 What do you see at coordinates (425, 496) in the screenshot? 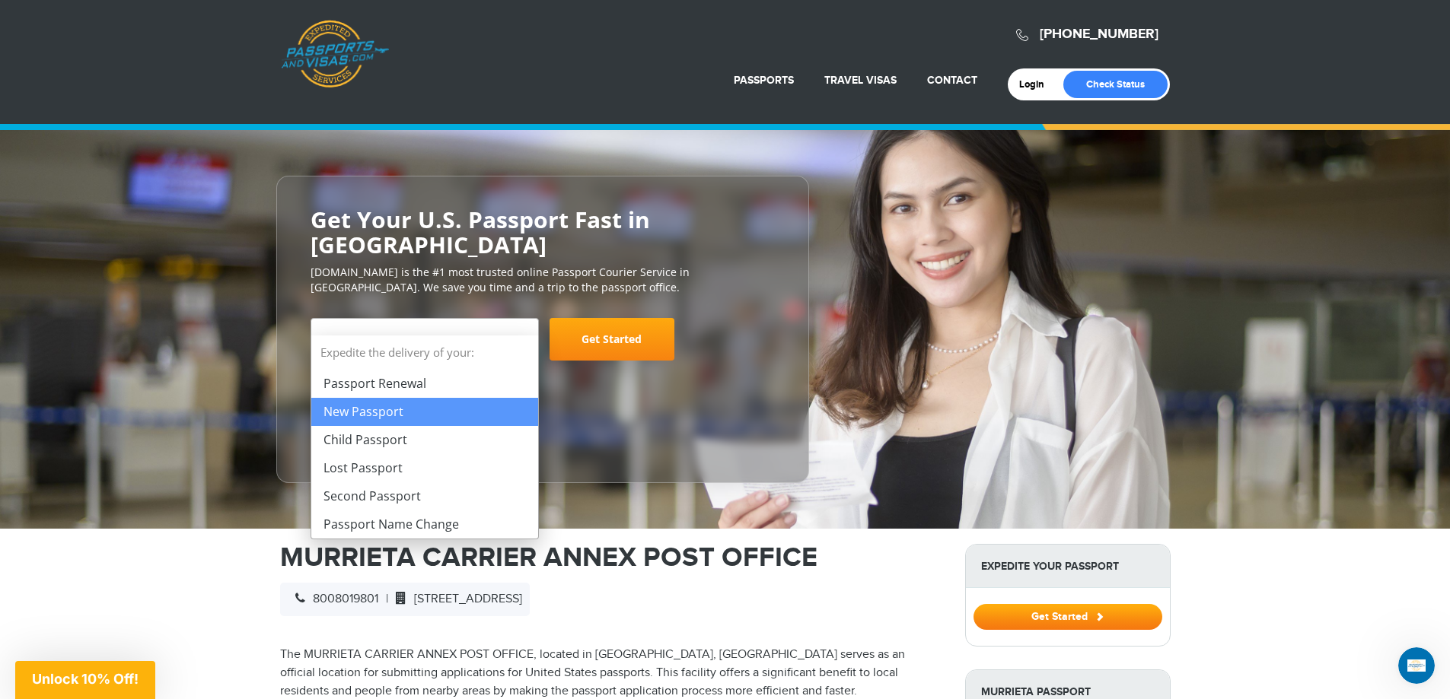
I see `li: Second Passport` at bounding box center [425, 496].